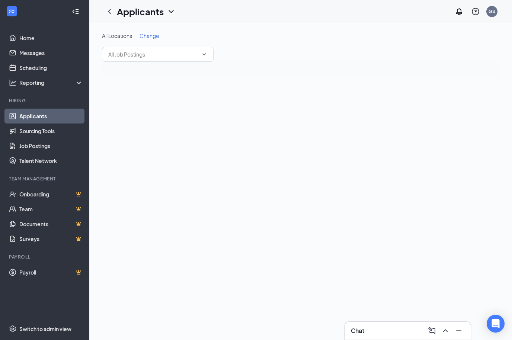 Image resolution: width=512 pixels, height=340 pixels. I want to click on span: Change, so click(149, 36).